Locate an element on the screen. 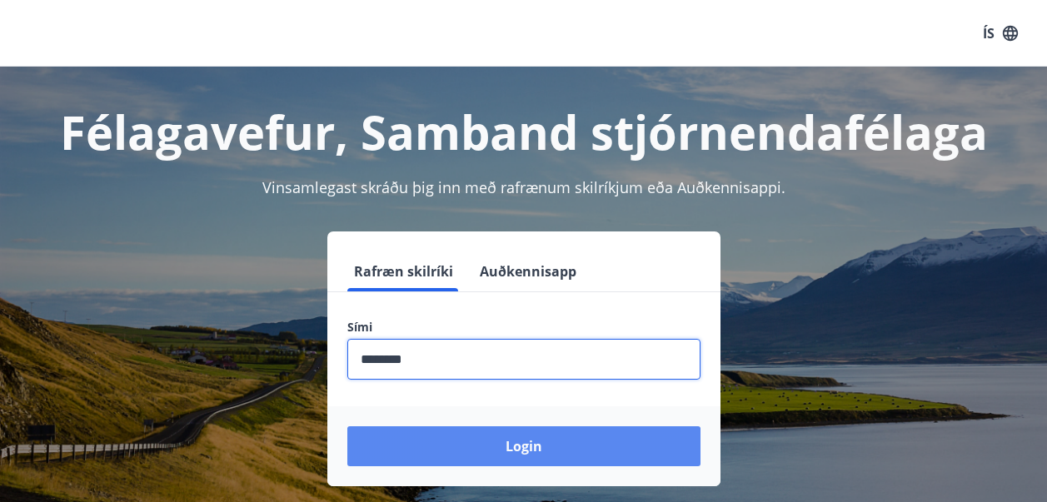  h1: Félagavefur, Samband stjórnendafélaga is located at coordinates (523, 132).